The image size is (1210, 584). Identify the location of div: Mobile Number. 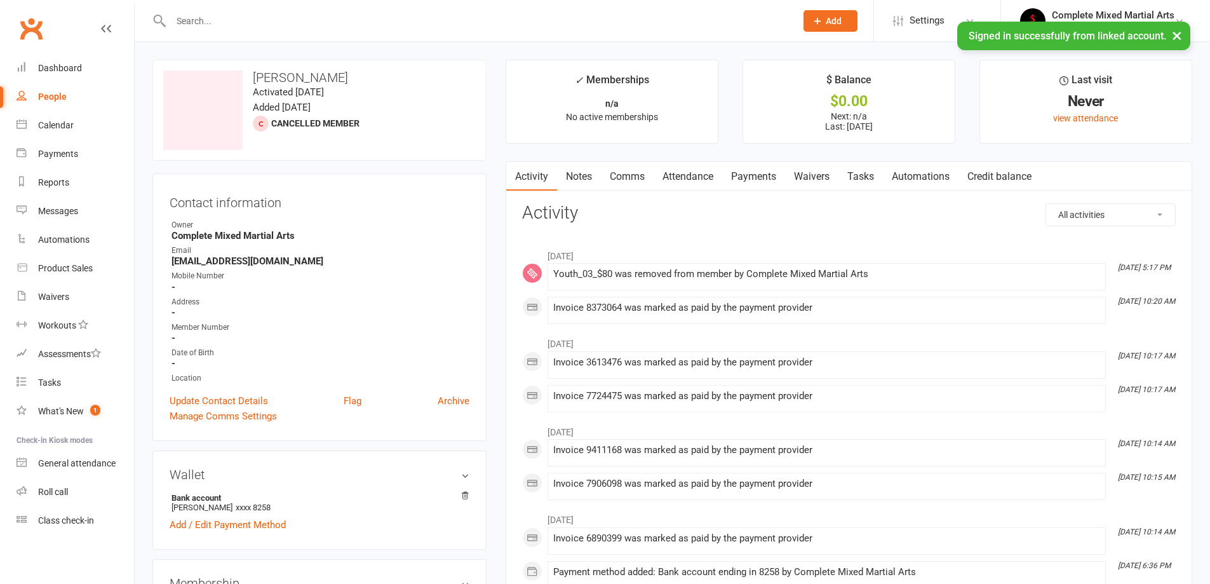
(320, 276).